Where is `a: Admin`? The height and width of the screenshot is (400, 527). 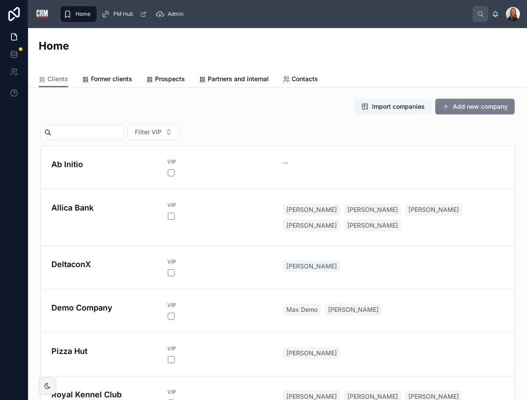
a: Admin is located at coordinates (171, 14).